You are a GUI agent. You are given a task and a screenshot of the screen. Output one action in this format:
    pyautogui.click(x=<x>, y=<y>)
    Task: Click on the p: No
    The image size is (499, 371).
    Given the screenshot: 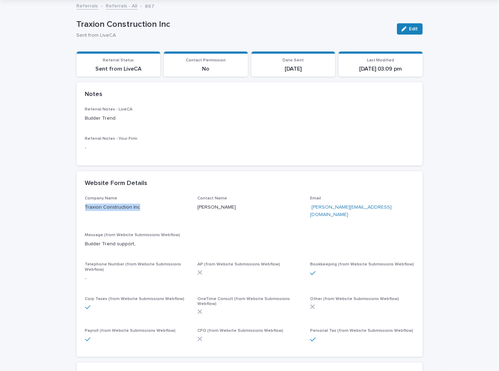 What is the action you would take?
    pyautogui.click(x=206, y=69)
    